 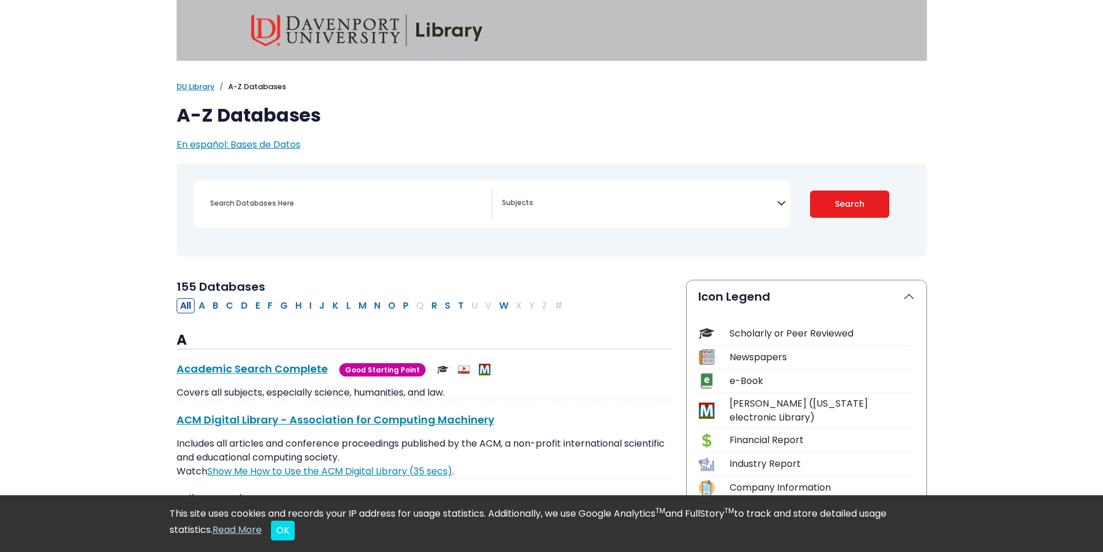 What do you see at coordinates (239, 144) in the screenshot?
I see `span: En español: Bases de Datos` at bounding box center [239, 144].